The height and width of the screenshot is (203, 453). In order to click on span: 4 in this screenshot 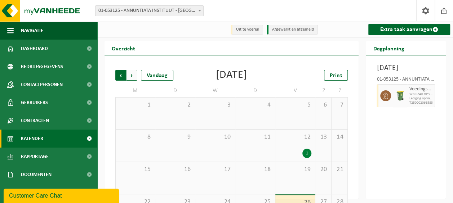, I will do `click(255, 105)`.